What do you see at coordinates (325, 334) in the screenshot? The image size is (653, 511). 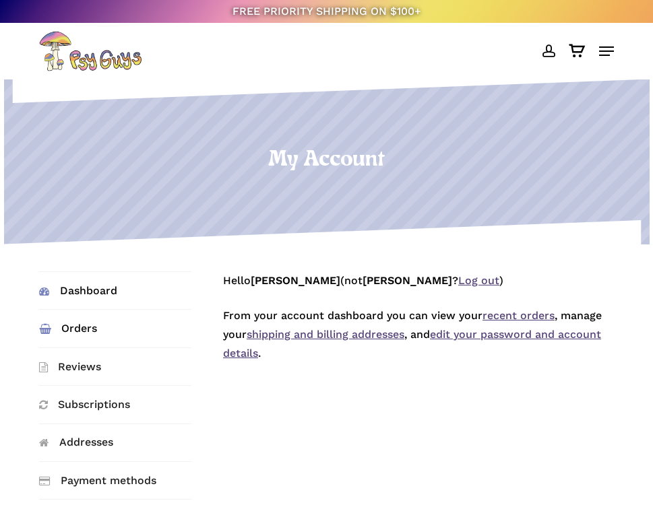 I see `a: shipping and billing addresses` at bounding box center [325, 334].